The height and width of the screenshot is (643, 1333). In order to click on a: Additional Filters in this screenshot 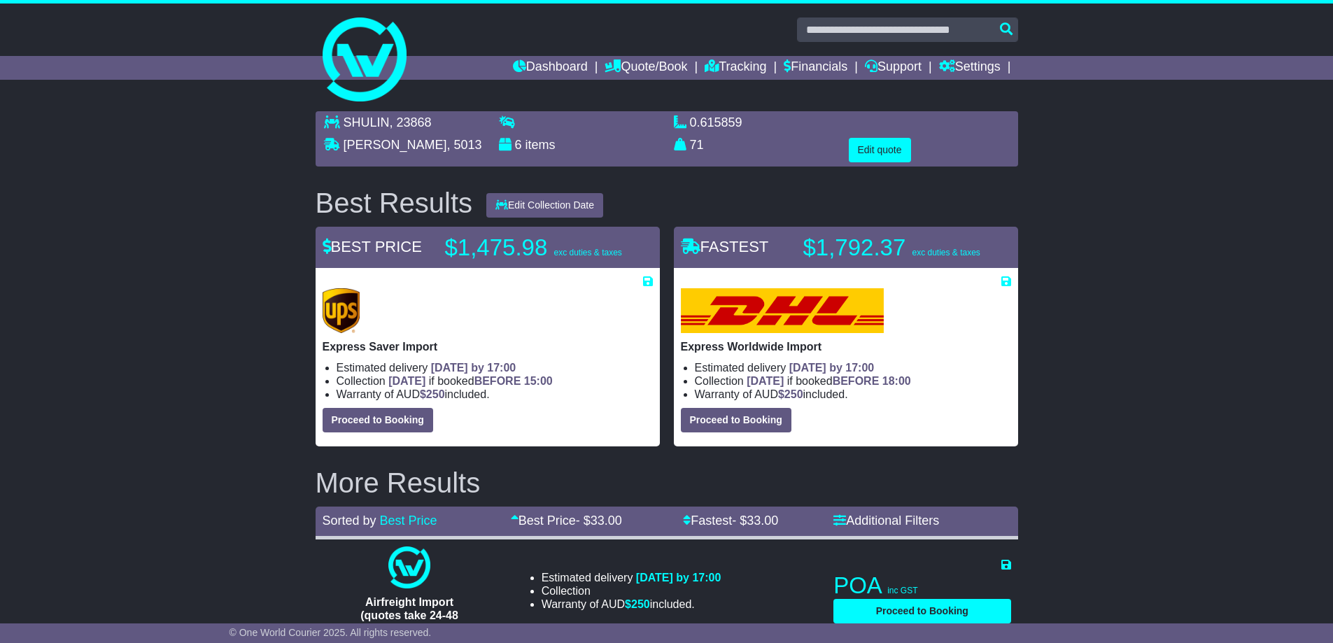, I will do `click(886, 521)`.